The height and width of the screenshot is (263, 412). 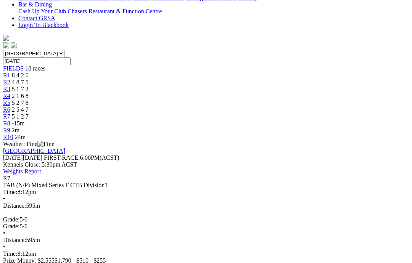 What do you see at coordinates (6, 103) in the screenshot?
I see `a: R5` at bounding box center [6, 103].